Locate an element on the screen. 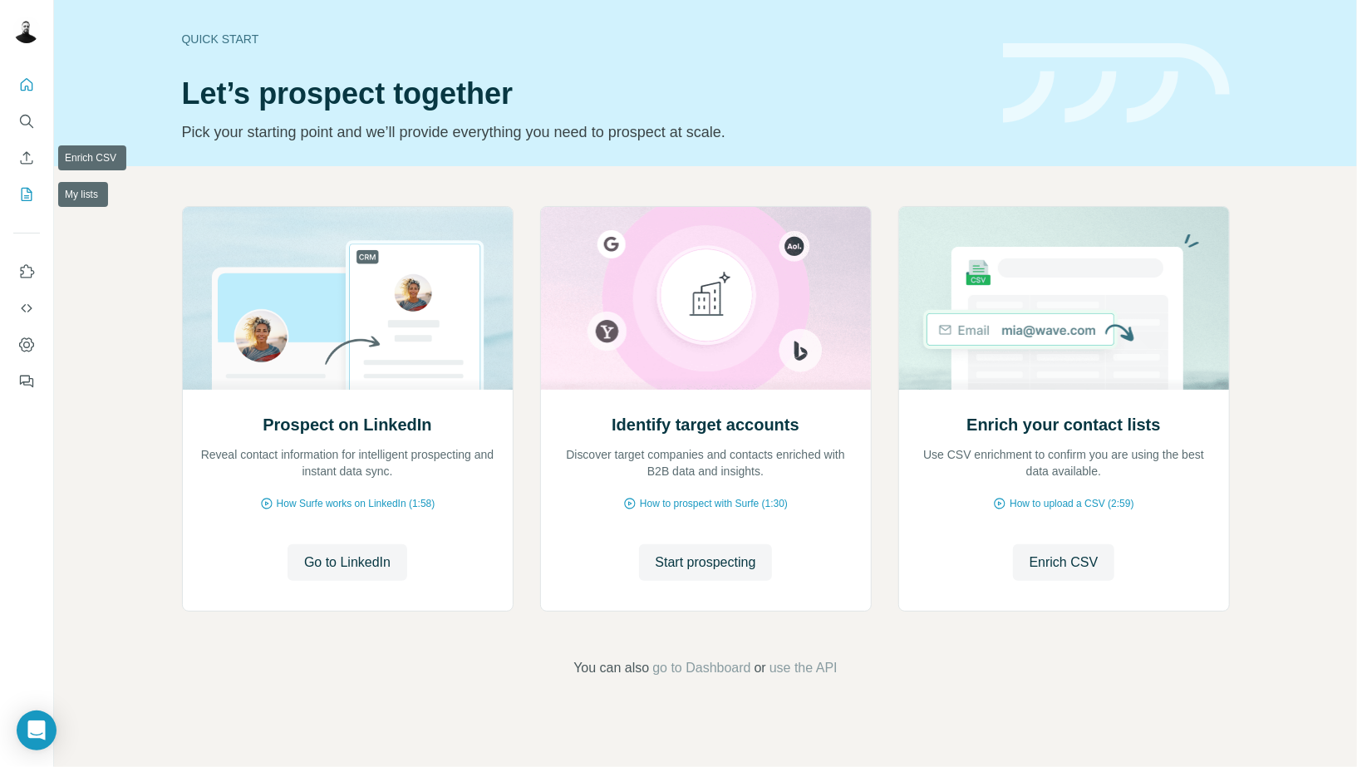 The width and height of the screenshot is (1357, 767). img: Avatar is located at coordinates (27, 30).